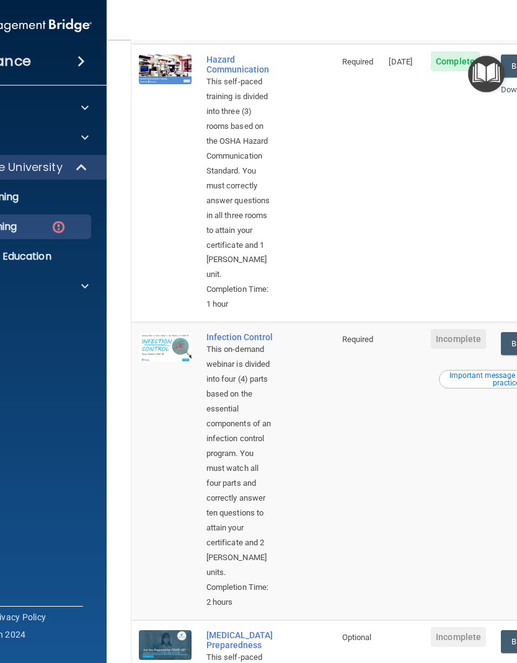  I want to click on div: Infection Control, so click(239, 337).